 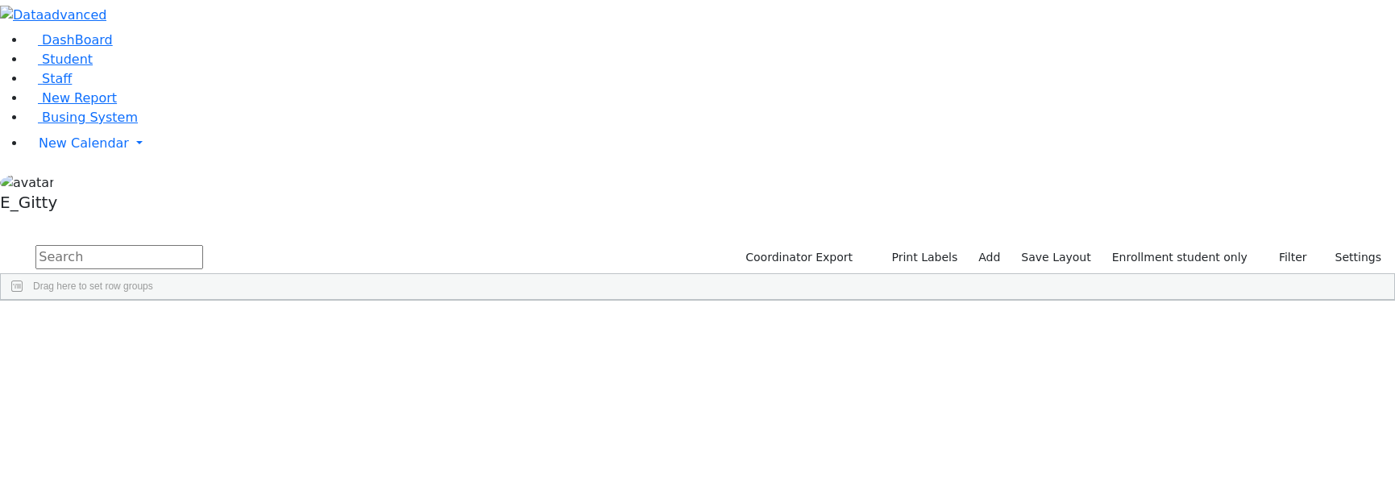 I want to click on a: Student, so click(x=59, y=59).